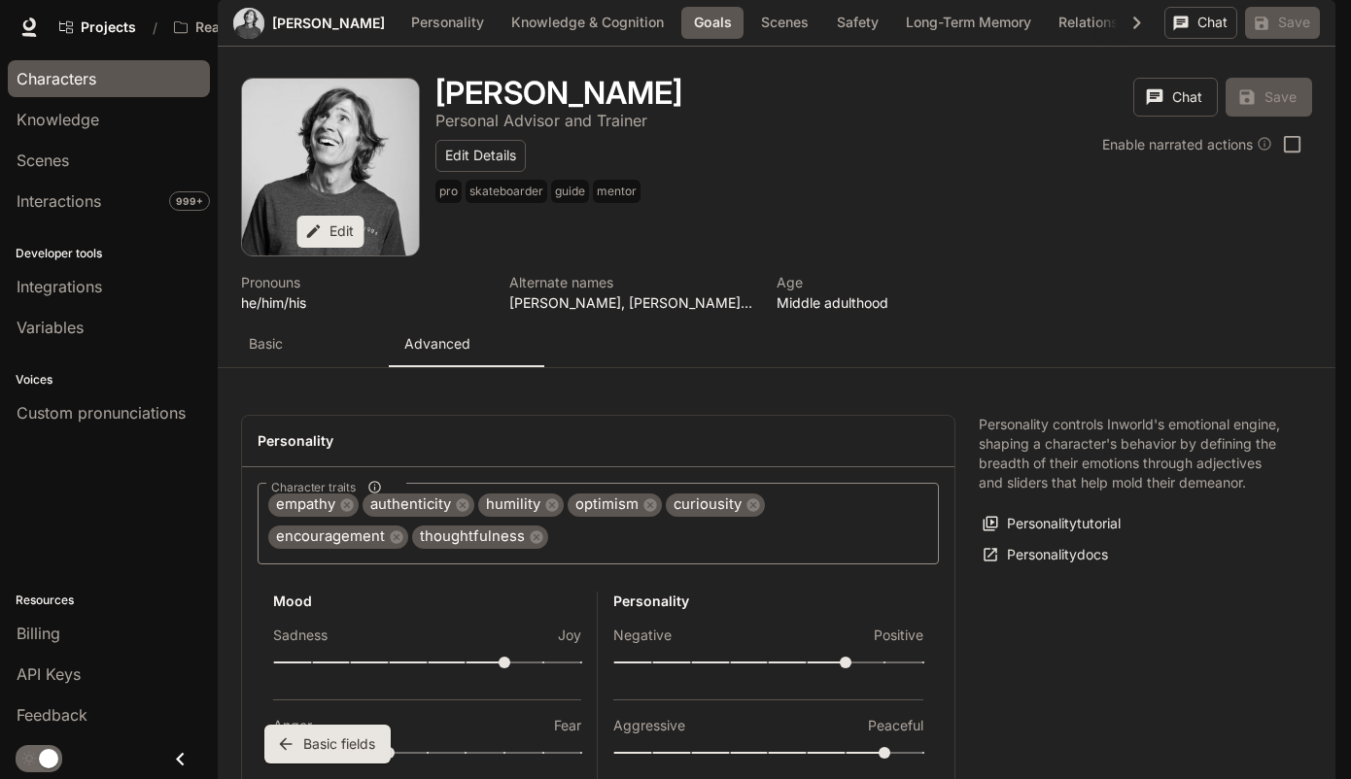 This screenshot has height=779, width=1351. What do you see at coordinates (899, 282) in the screenshot?
I see `p: Age` at bounding box center [899, 282].